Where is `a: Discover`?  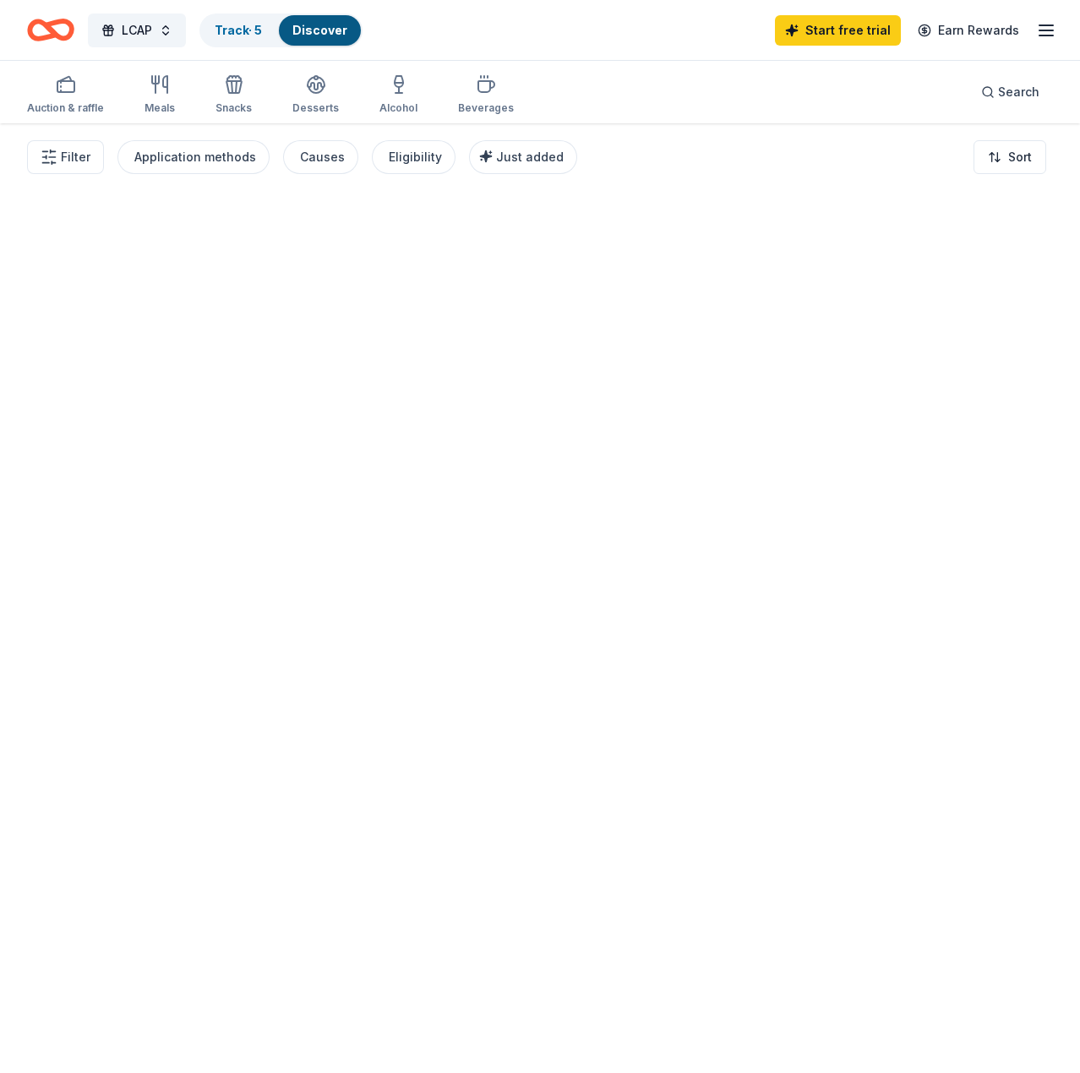 a: Discover is located at coordinates (319, 30).